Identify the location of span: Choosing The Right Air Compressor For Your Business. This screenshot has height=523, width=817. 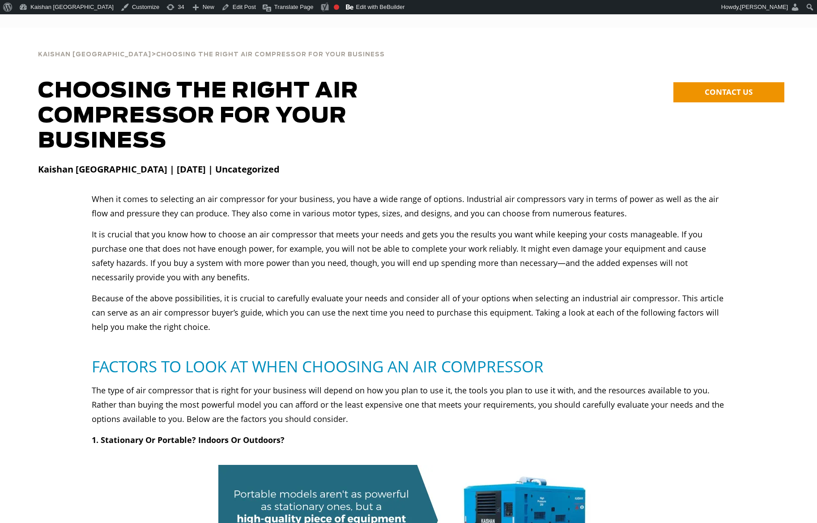
(270, 55).